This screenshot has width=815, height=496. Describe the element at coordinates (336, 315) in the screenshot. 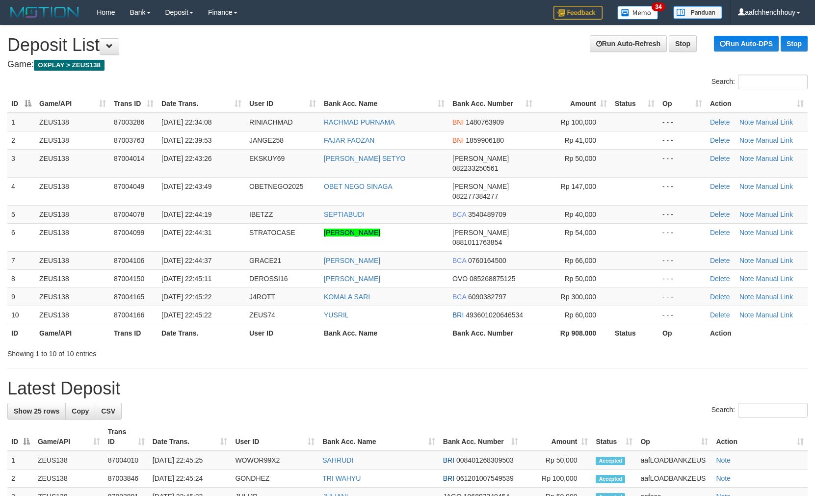

I see `a: YUSRIL` at that location.